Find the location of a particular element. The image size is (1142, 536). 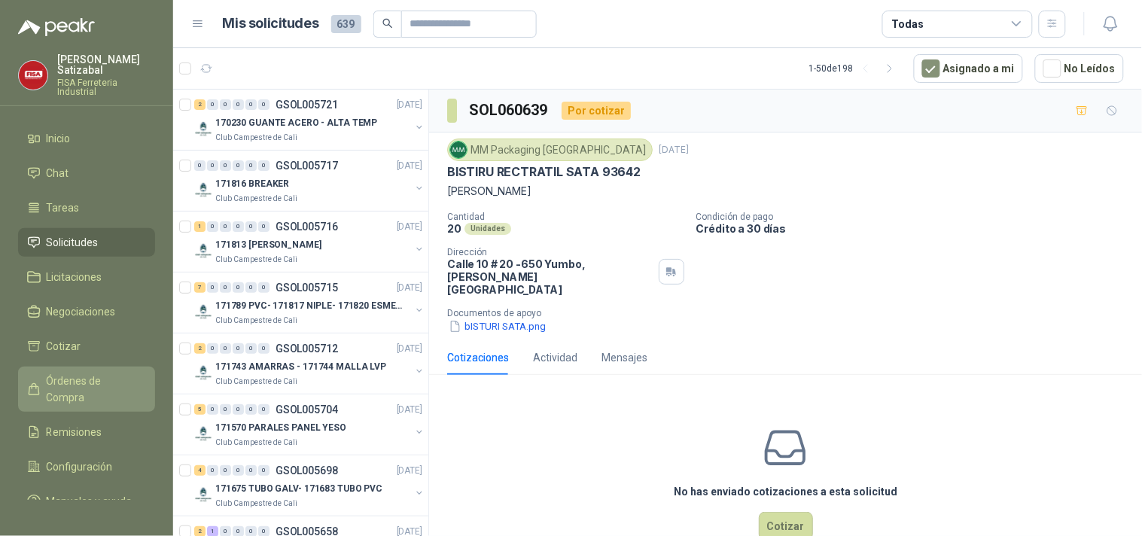

p: GSOL005721 is located at coordinates (306, 105).